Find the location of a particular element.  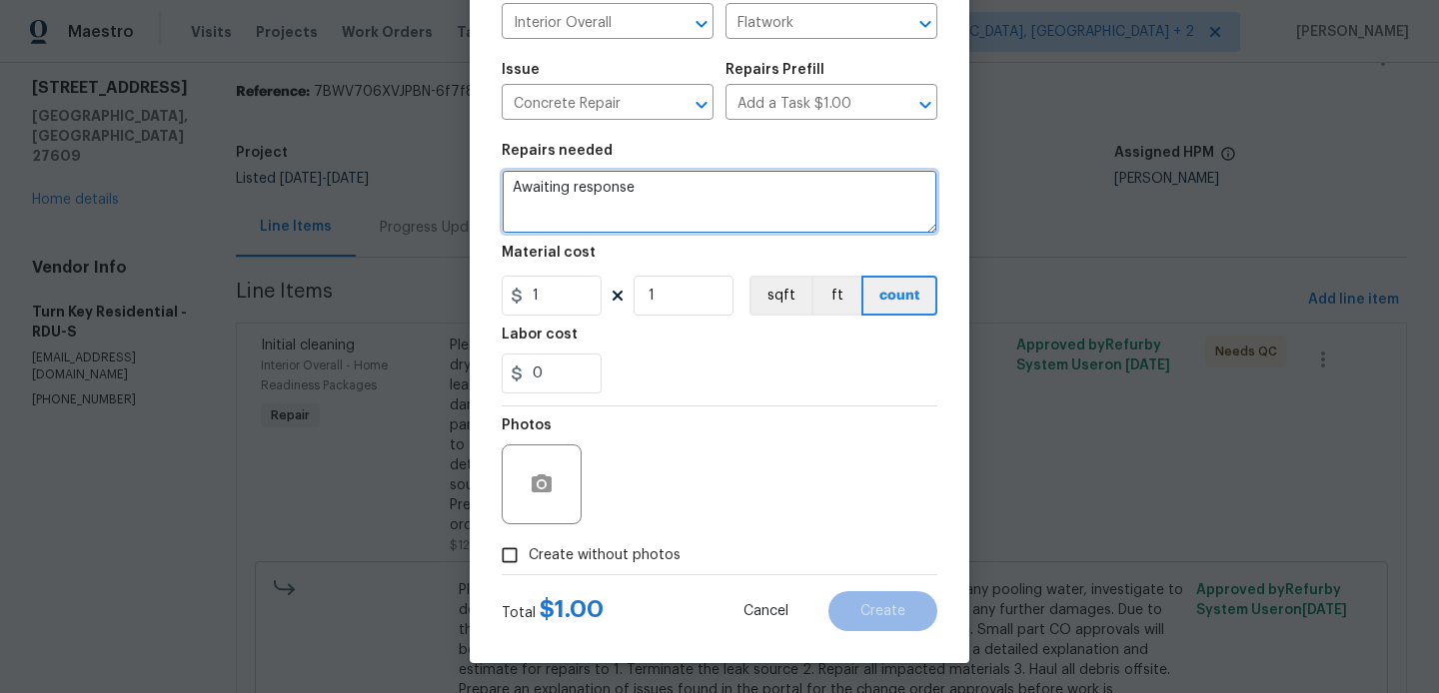

span: Cancel is located at coordinates (765, 611).